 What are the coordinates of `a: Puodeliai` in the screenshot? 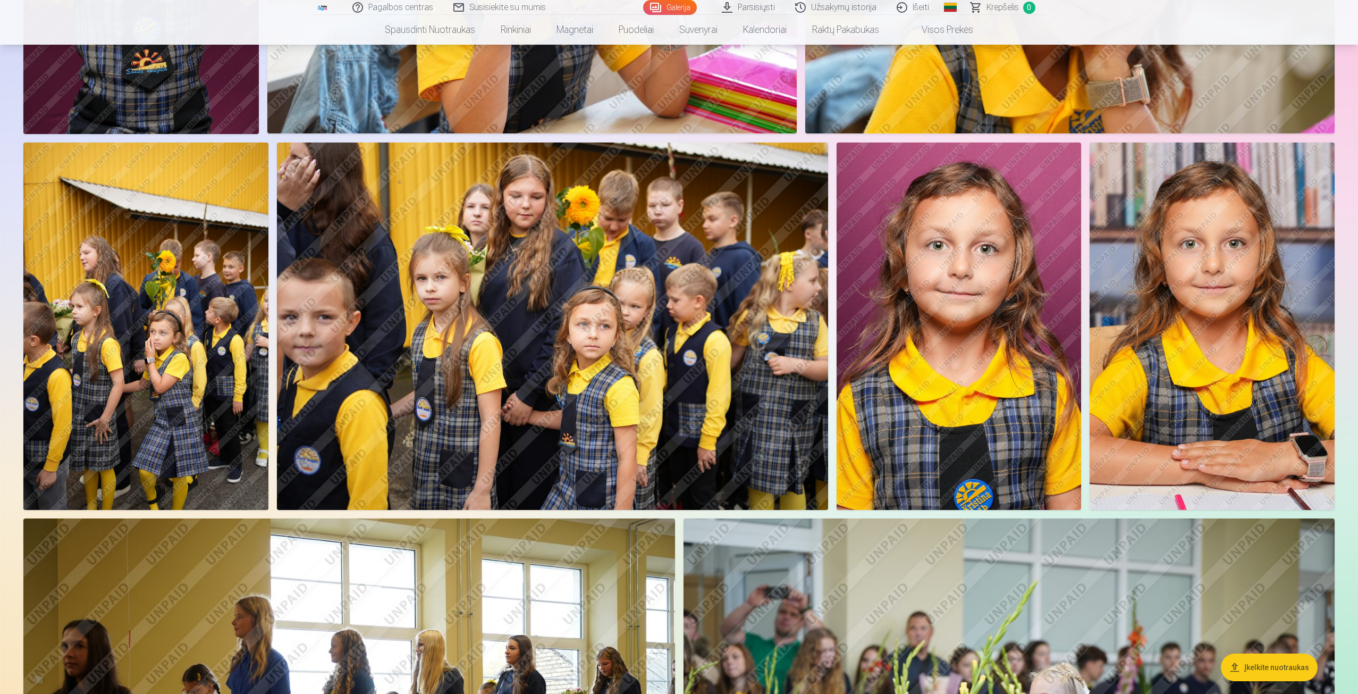 It's located at (636, 30).